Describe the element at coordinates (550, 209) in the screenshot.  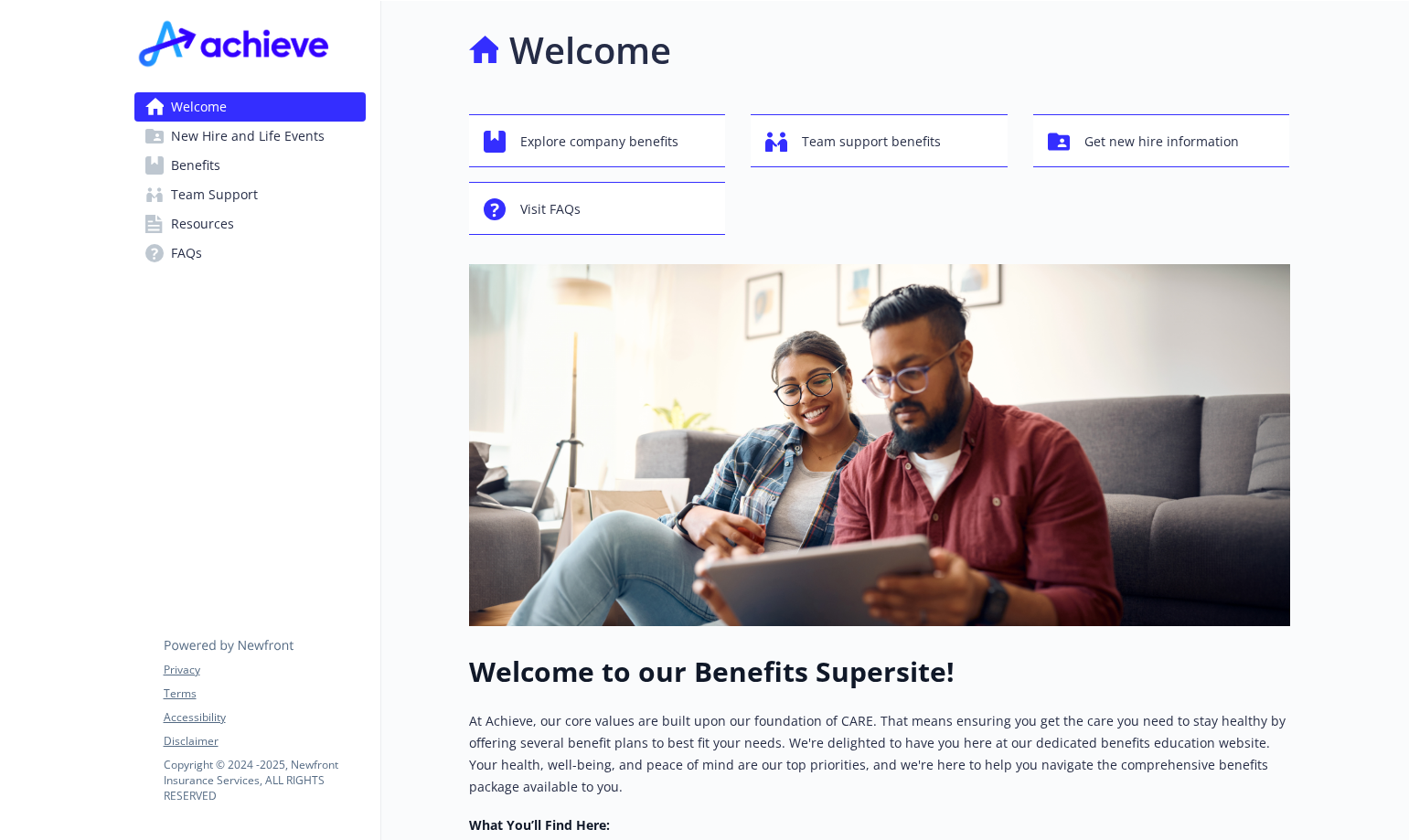
I see `span: Visit FAQs` at that location.